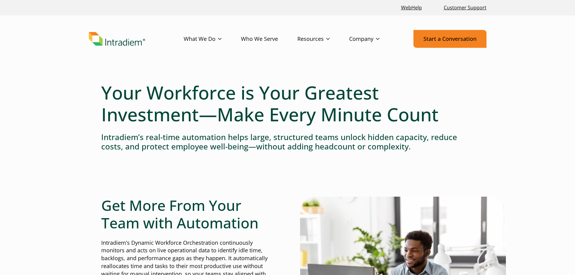 This screenshot has width=575, height=275. What do you see at coordinates (450, 39) in the screenshot?
I see `a: Start a Conversation` at bounding box center [450, 39].